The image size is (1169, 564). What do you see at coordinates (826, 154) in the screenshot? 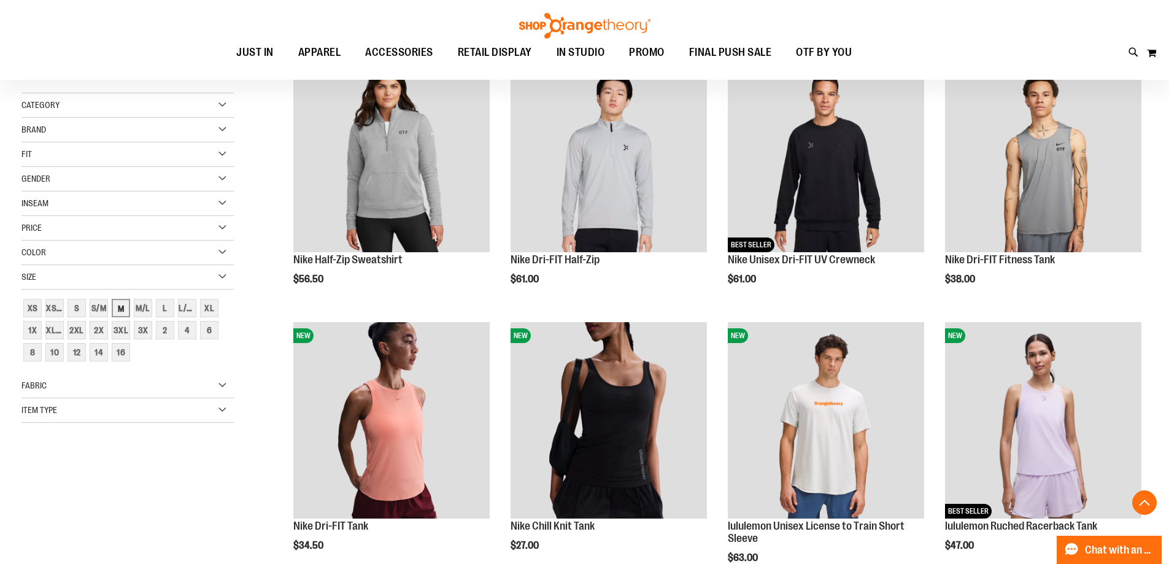
I see `img: Nike Unisex Dri-FIT UV Crewneck` at bounding box center [826, 154].